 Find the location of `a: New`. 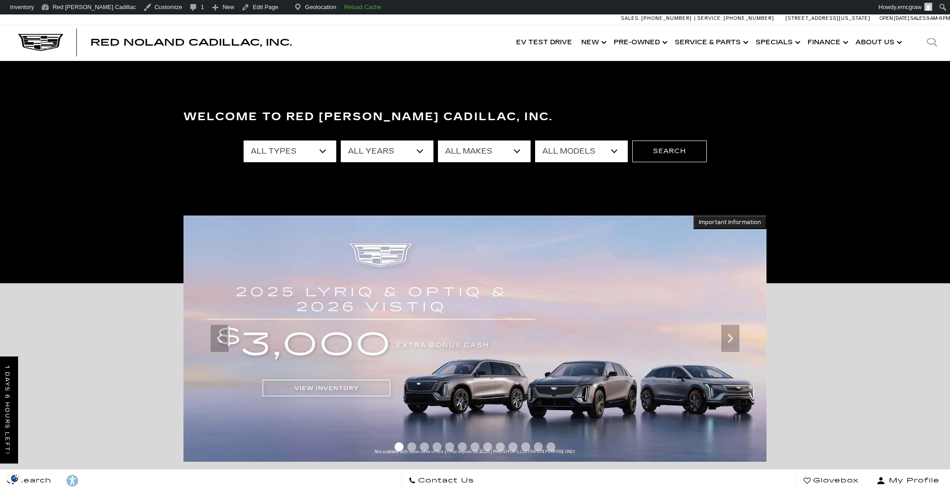

a: New is located at coordinates (593, 42).